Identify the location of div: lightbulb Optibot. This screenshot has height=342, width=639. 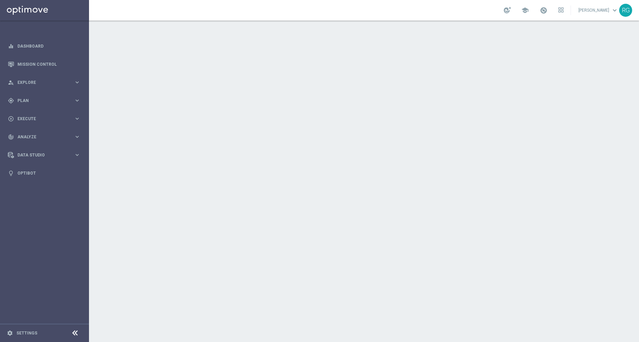
(44, 173).